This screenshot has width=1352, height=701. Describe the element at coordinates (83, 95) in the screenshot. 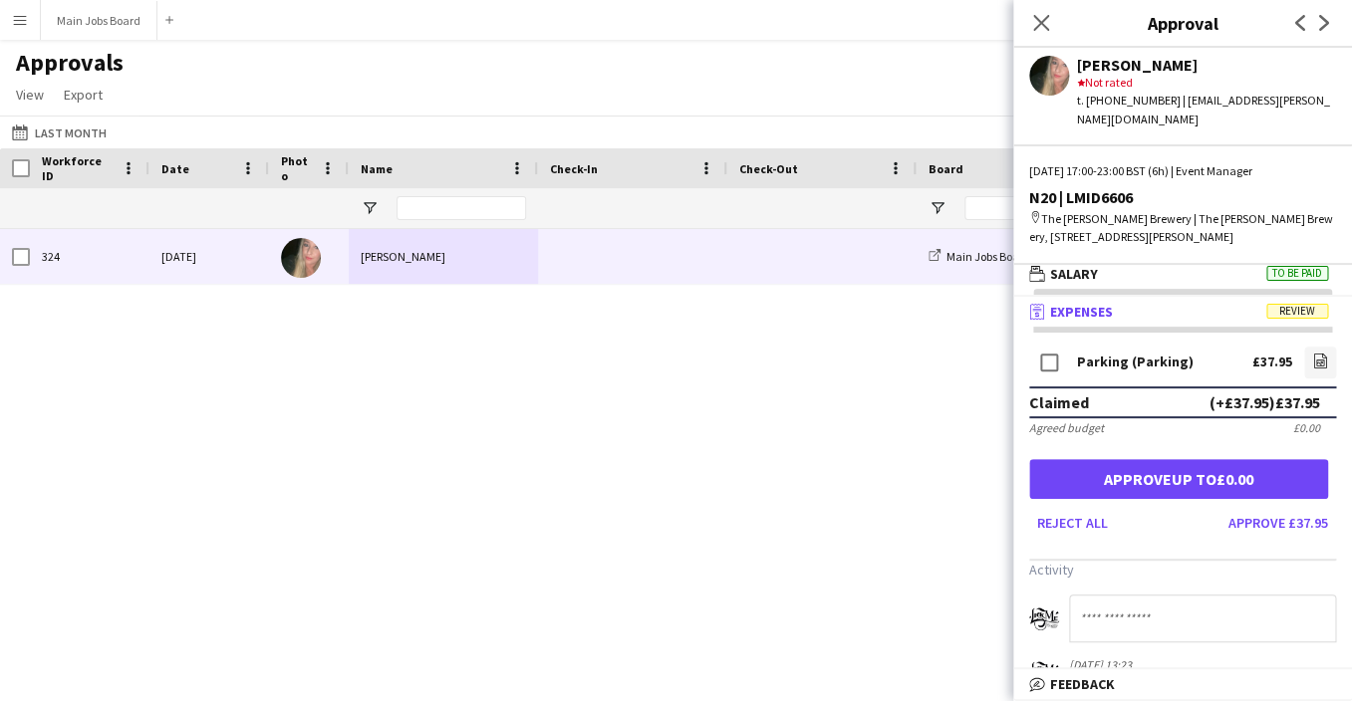

I see `a: Export` at that location.